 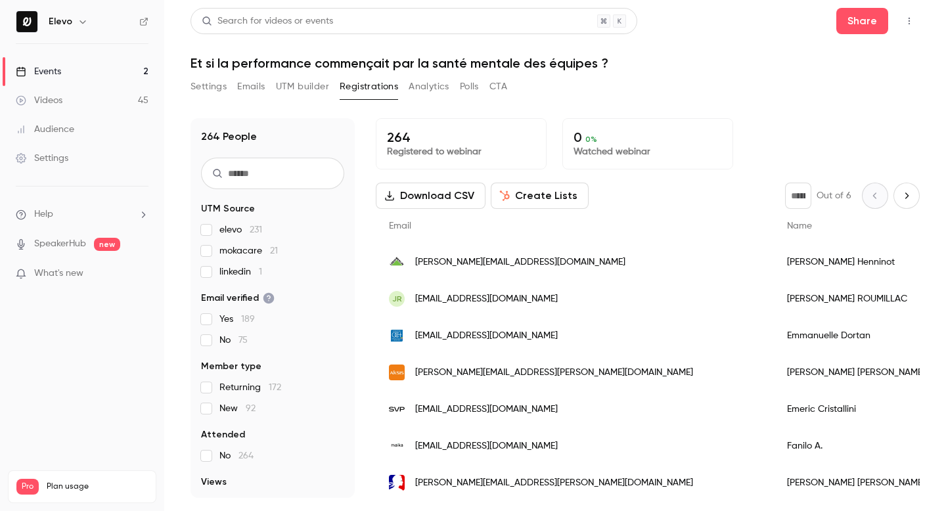 I want to click on img: loire-atlantique.gouv.fr, so click(x=397, y=483).